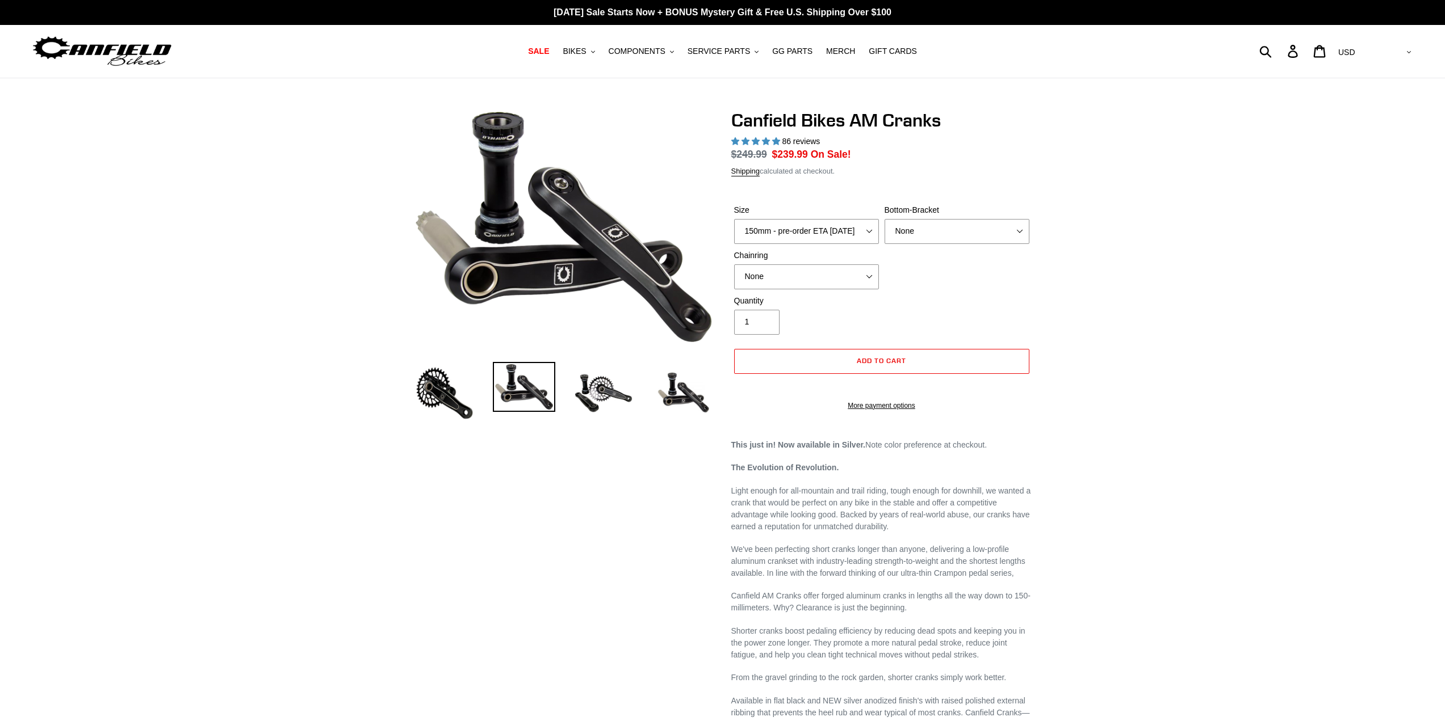  I want to click on img: Load image into Gallery viewer, CANFIELD-AM_DH-CRANKS, so click(683, 393).